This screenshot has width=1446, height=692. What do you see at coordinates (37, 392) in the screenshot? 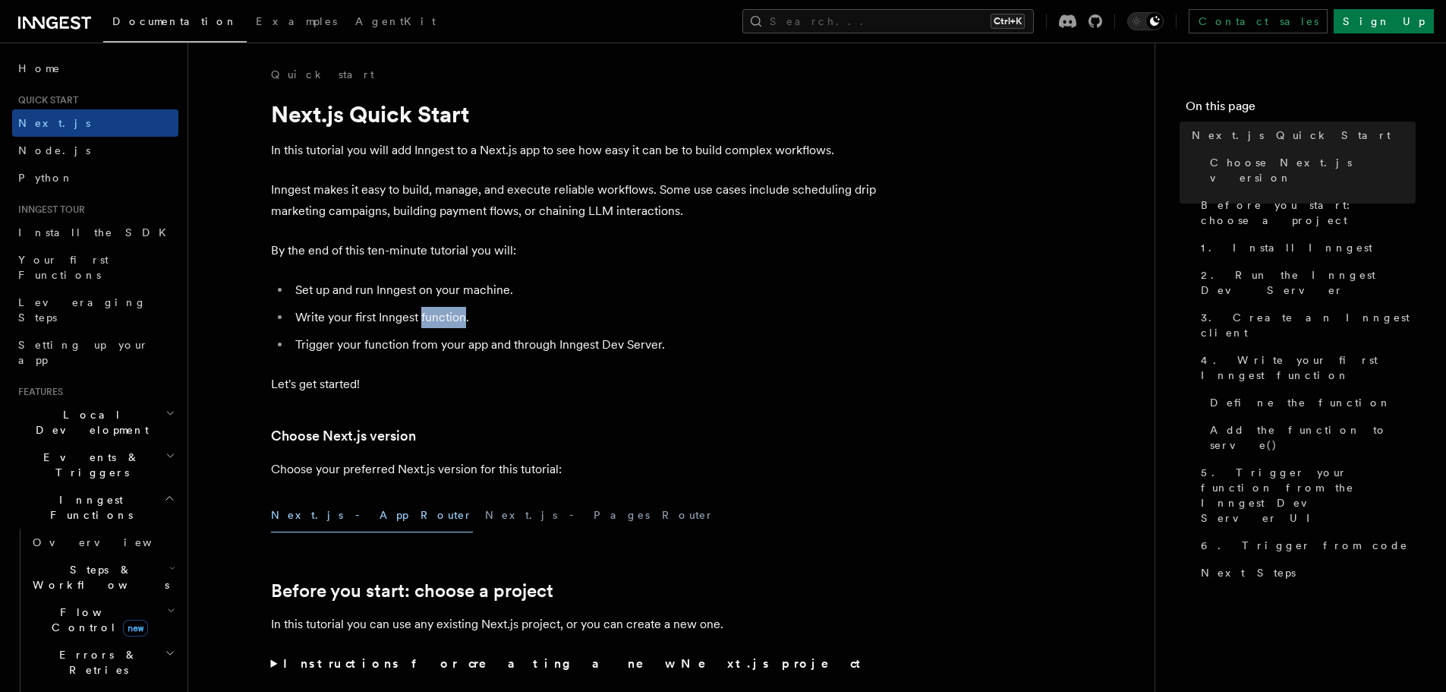
I see `span: Features` at bounding box center [37, 392].